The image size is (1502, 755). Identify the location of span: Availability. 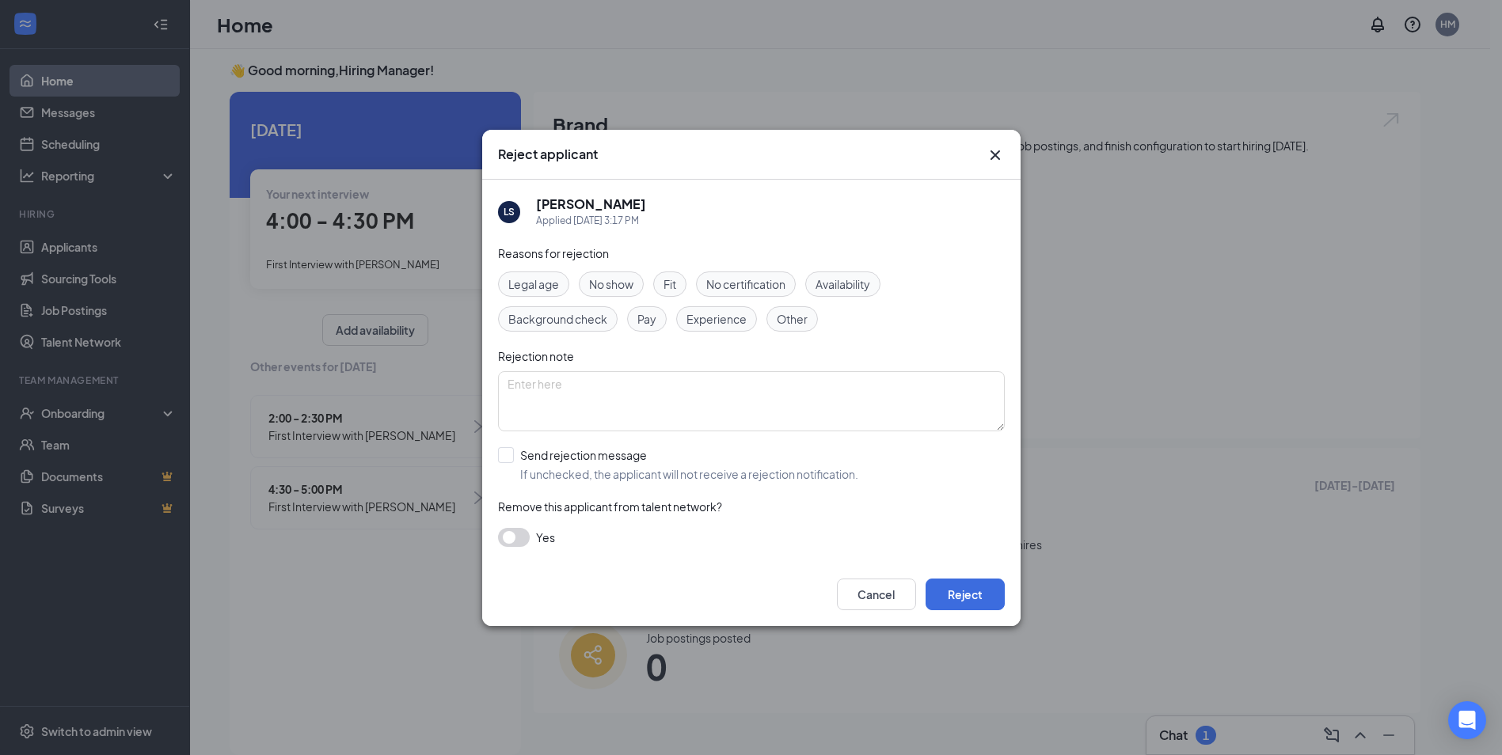
(842, 284).